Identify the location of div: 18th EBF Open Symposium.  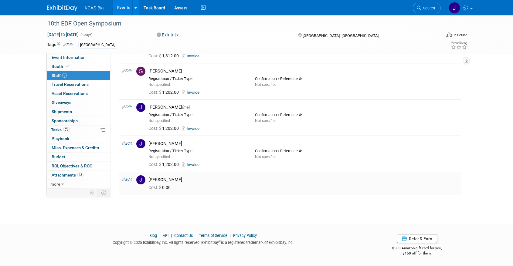
(238, 24).